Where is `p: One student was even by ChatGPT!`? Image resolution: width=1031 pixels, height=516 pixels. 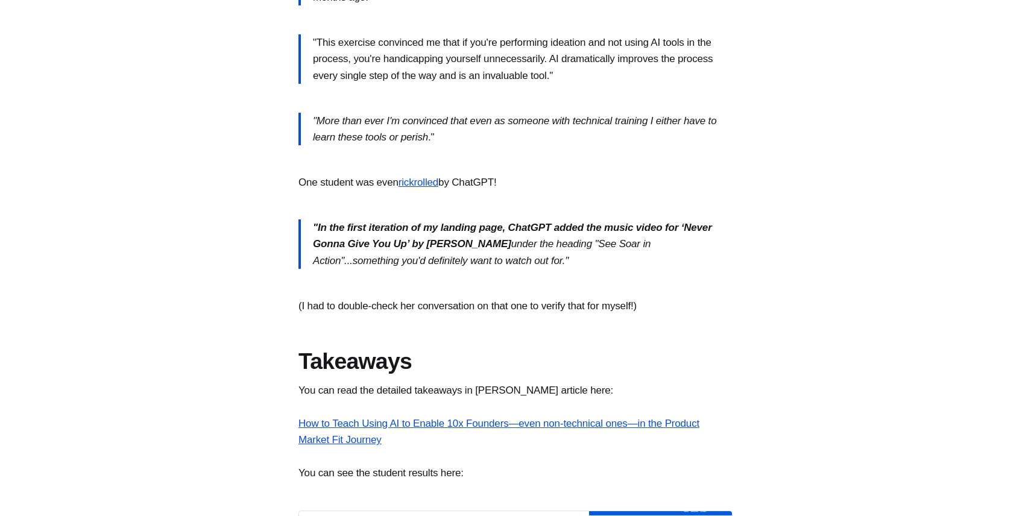
p: One student was even by ChatGPT! is located at coordinates (516, 182).